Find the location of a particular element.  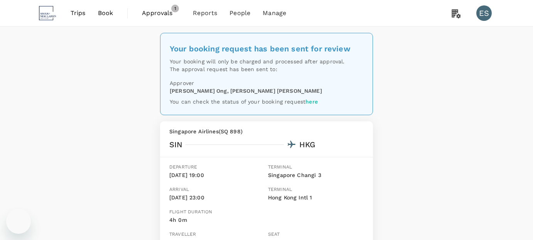

div: SIN is located at coordinates (176, 144).